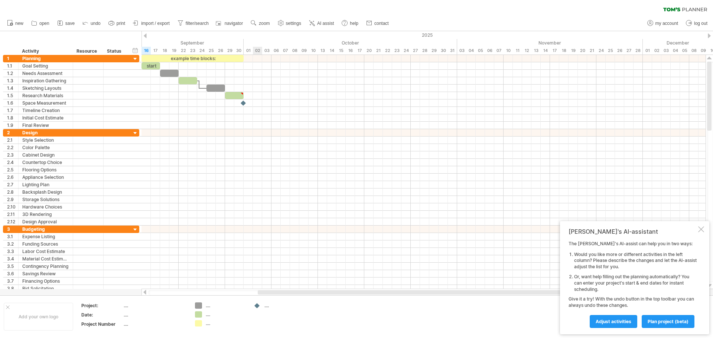 The width and height of the screenshot is (713, 338). I want to click on div: Friday, 21 November 2025, so click(592, 50).